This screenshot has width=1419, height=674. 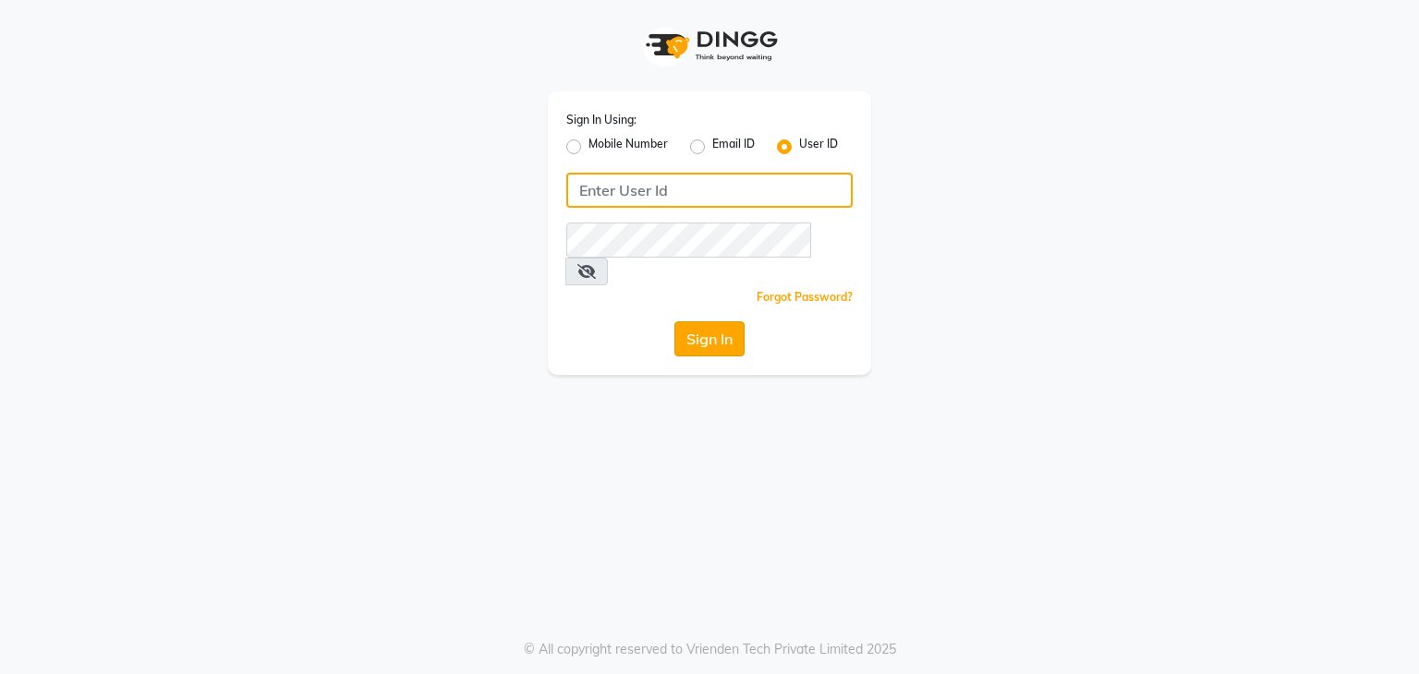 I want to click on img: logo1.svg, so click(x=709, y=45).